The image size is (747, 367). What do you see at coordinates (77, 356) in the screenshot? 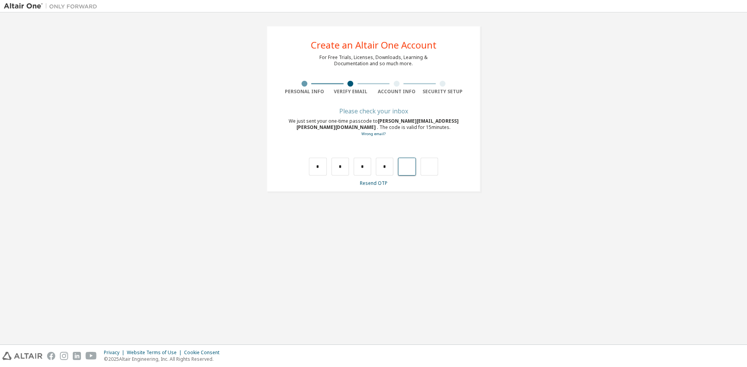
I see `img: linkedin.svg` at bounding box center [77, 356].